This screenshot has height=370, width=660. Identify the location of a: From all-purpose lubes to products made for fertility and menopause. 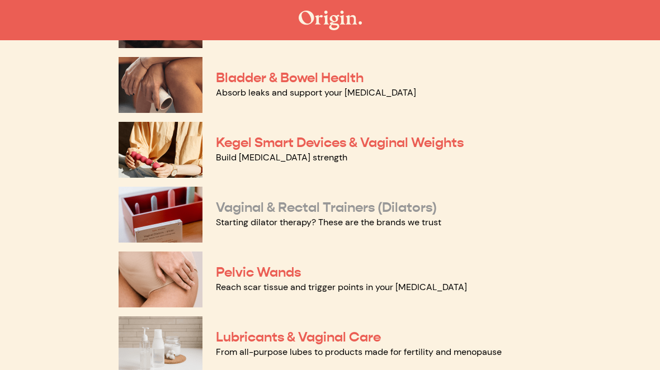
(359, 352).